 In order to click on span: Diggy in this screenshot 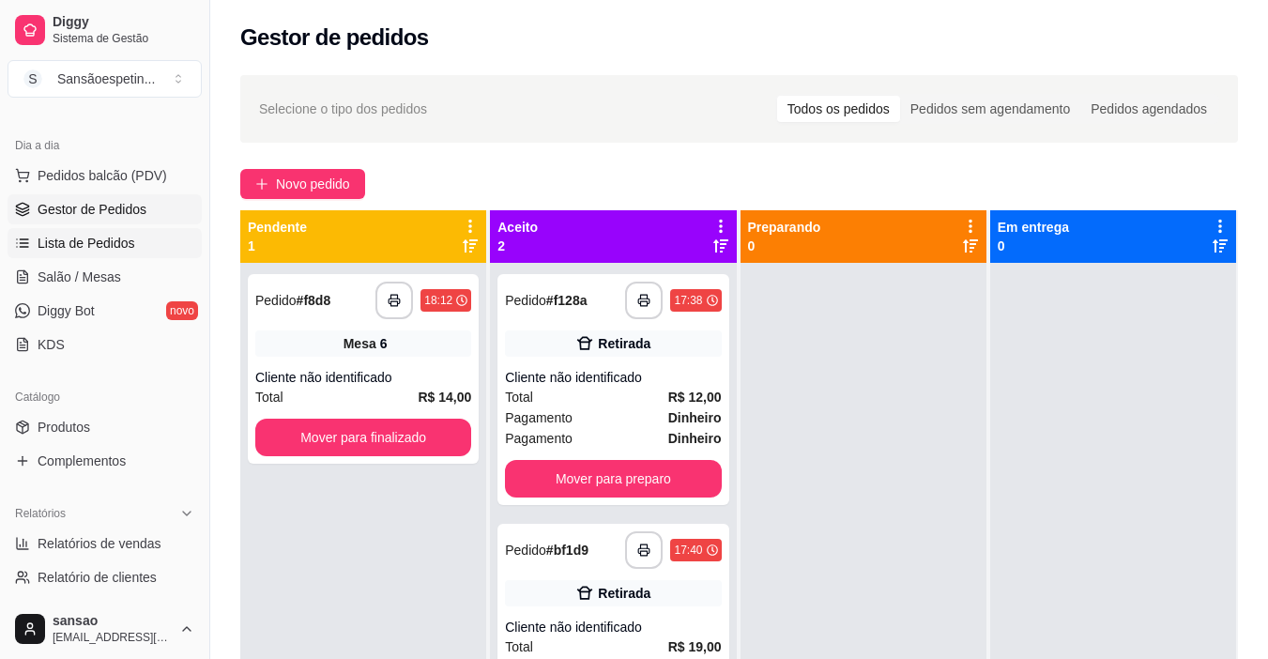, I will do `click(123, 23)`.